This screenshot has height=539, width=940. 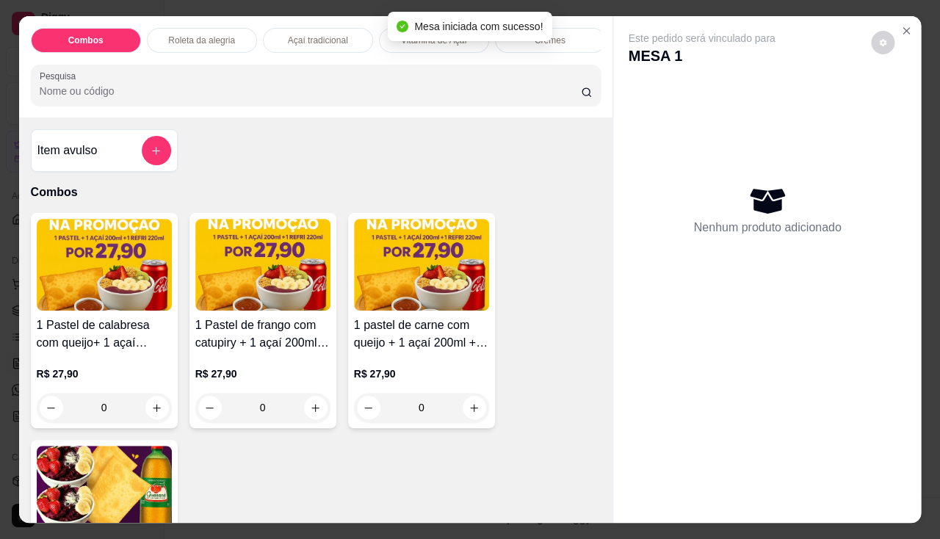 What do you see at coordinates (59, 76) in the screenshot?
I see `label: Pesquisa` at bounding box center [59, 76].